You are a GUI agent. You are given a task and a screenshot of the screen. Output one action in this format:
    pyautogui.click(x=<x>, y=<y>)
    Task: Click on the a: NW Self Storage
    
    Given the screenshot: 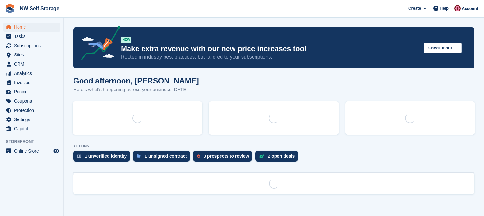 What is the action you would take?
    pyautogui.click(x=39, y=8)
    